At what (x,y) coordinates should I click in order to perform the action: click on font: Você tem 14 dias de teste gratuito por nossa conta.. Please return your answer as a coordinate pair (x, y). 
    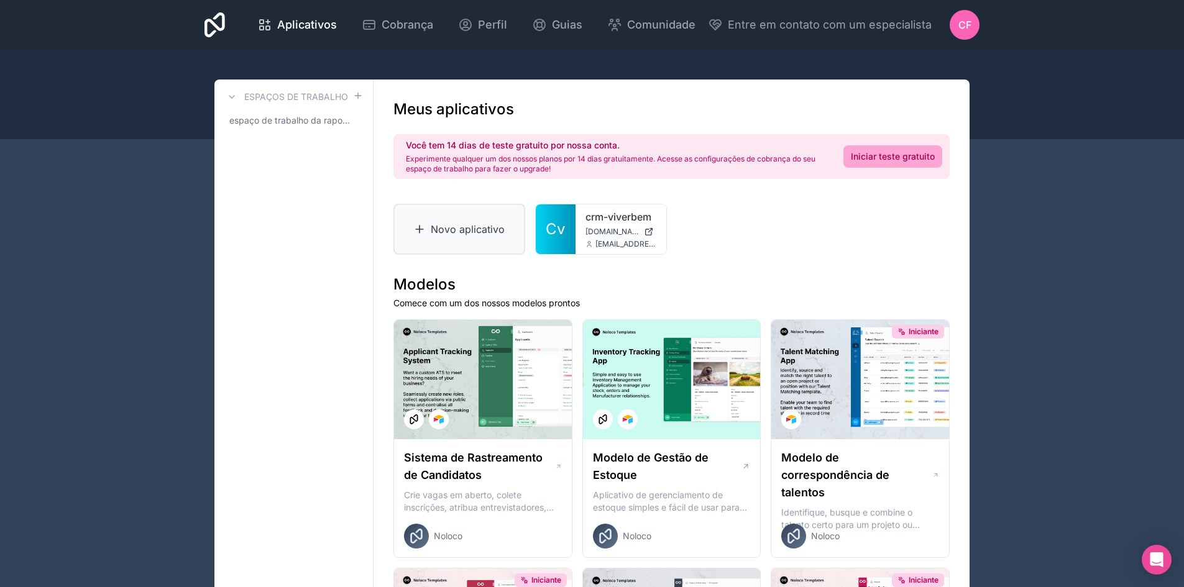
    Looking at the image, I should click on (513, 145).